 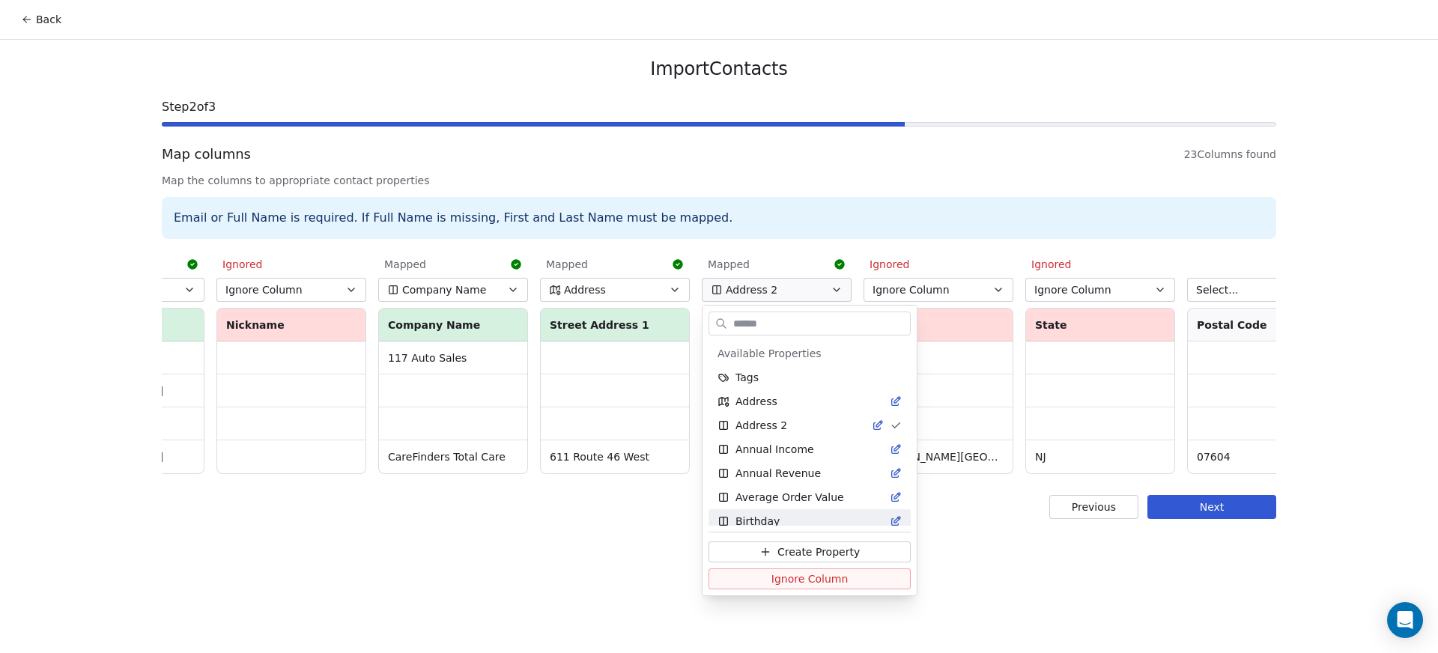 I want to click on button: Create Property, so click(x=810, y=552).